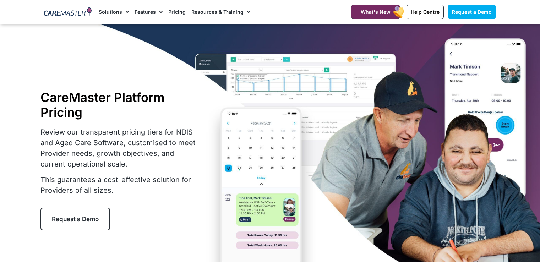 The width and height of the screenshot is (540, 262). Describe the element at coordinates (376, 12) in the screenshot. I see `a: What's New` at that location.